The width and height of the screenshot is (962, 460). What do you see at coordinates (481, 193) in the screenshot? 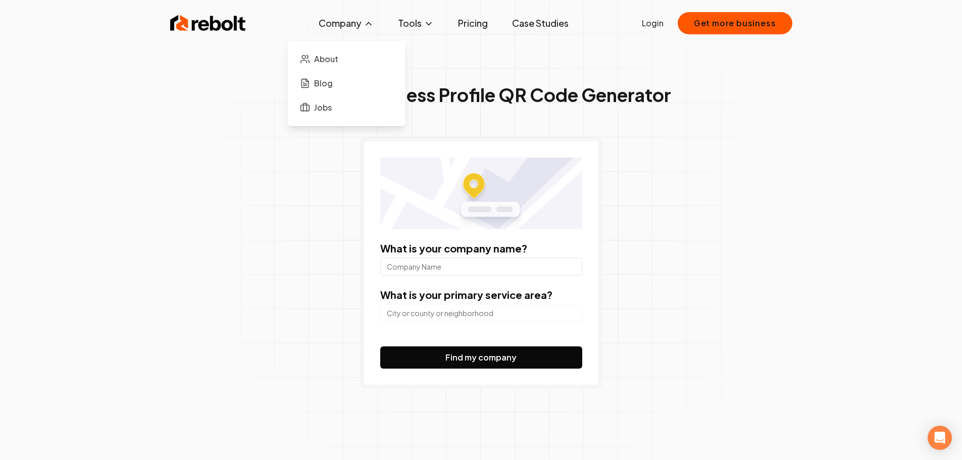
I see `img: Location map` at bounding box center [481, 193].